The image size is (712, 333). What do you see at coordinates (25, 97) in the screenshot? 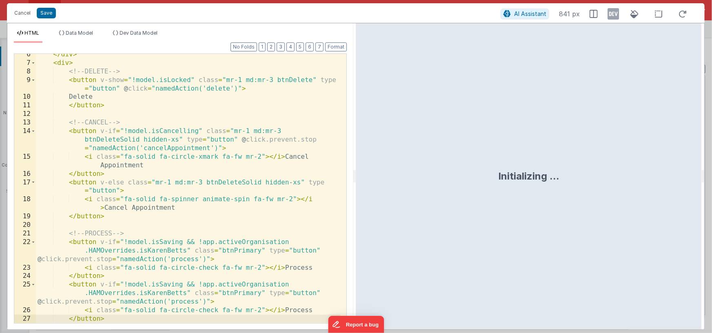
I see `div: 10` at bounding box center [25, 97].